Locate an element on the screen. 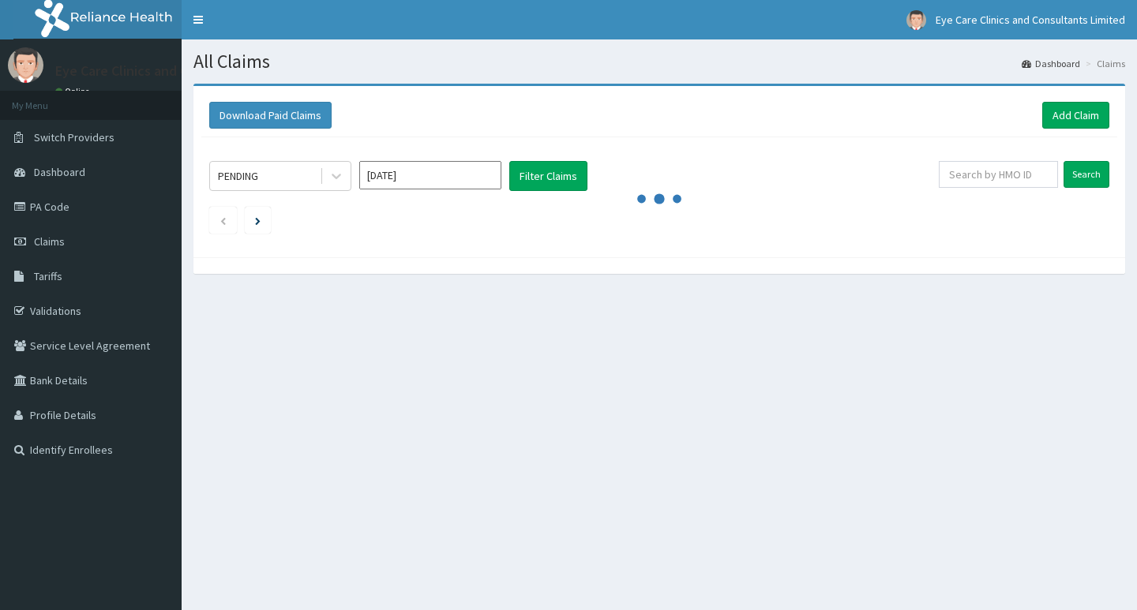  span: Tariffs is located at coordinates (48, 276).